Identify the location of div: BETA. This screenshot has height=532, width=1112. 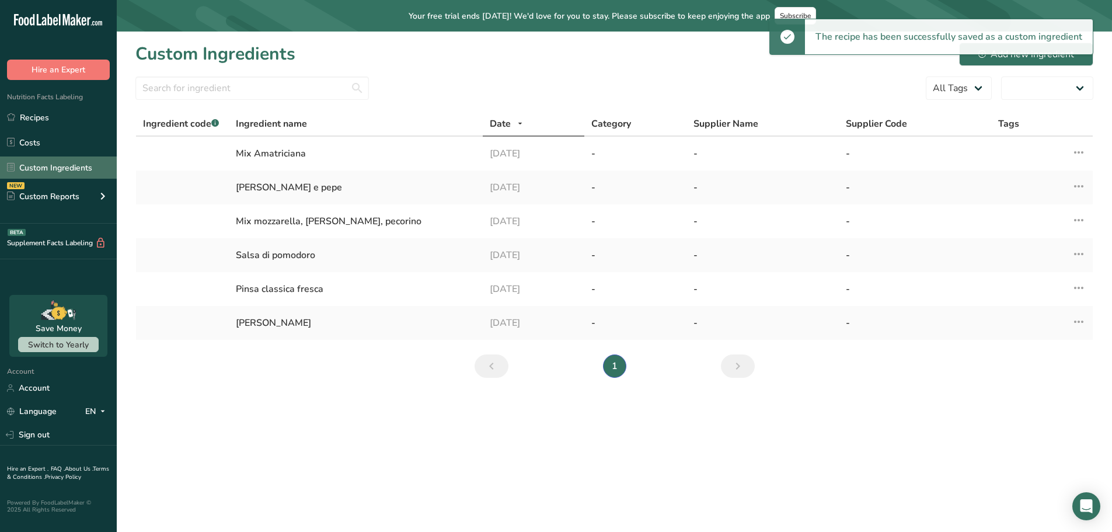
(16, 232).